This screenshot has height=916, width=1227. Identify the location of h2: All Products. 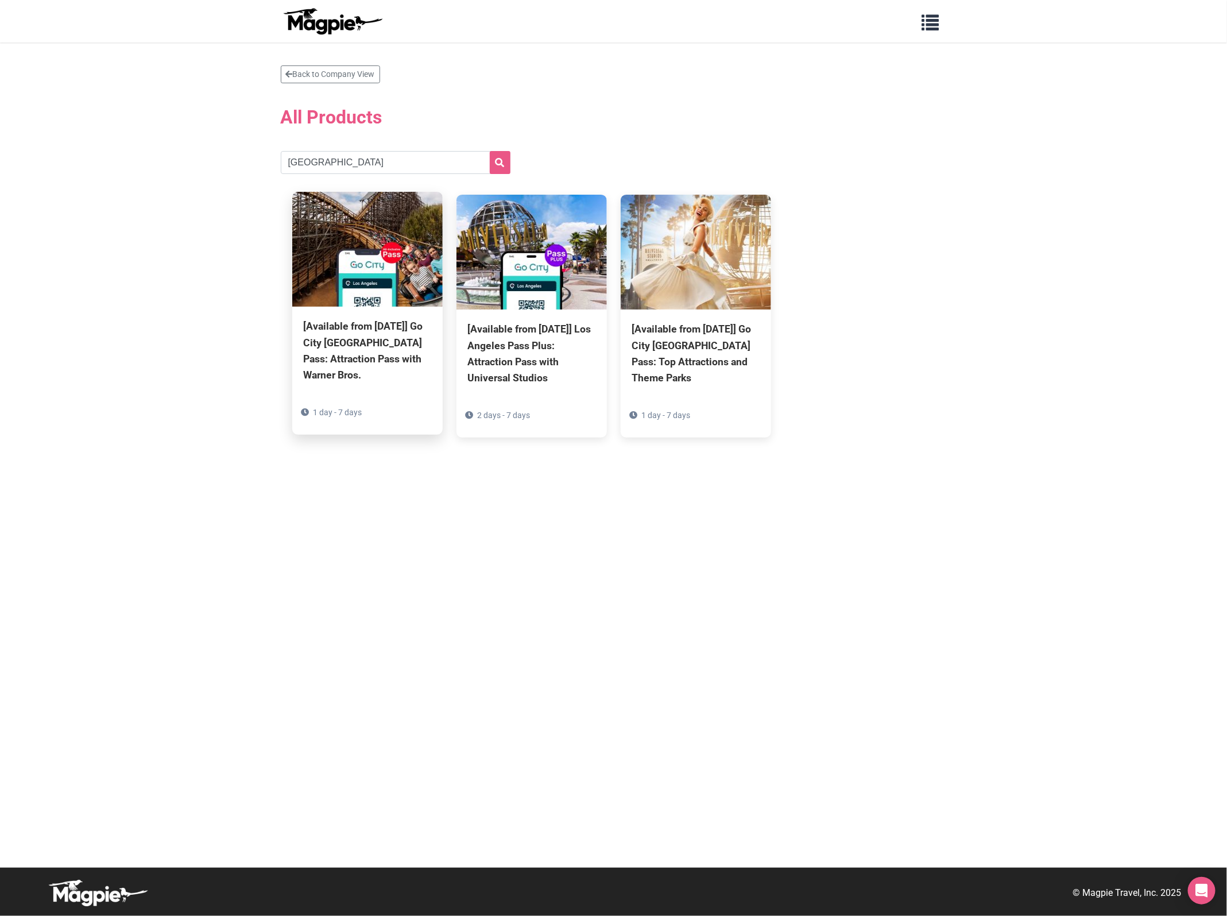
(614, 117).